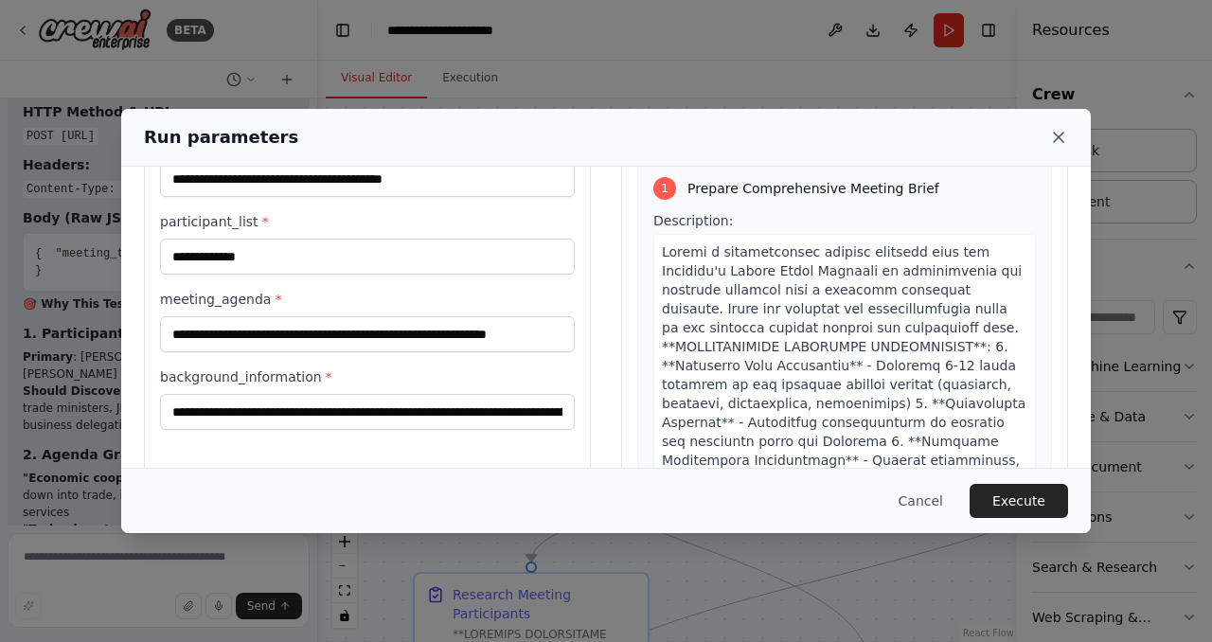  What do you see at coordinates (664, 188) in the screenshot?
I see `div: 1` at bounding box center [664, 188].